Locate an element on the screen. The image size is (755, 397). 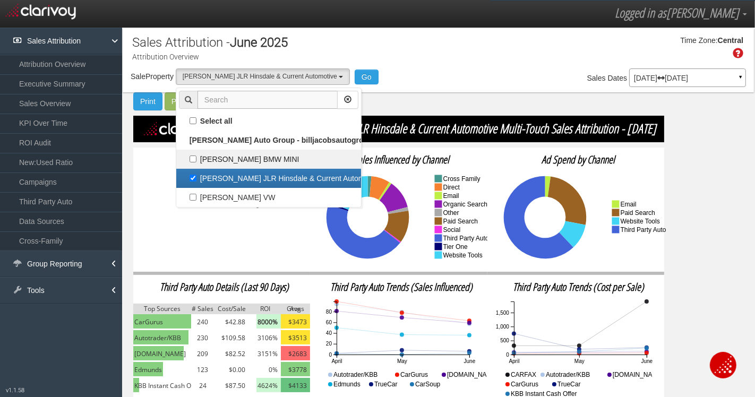
text: 1,500 is located at coordinates (502, 313).